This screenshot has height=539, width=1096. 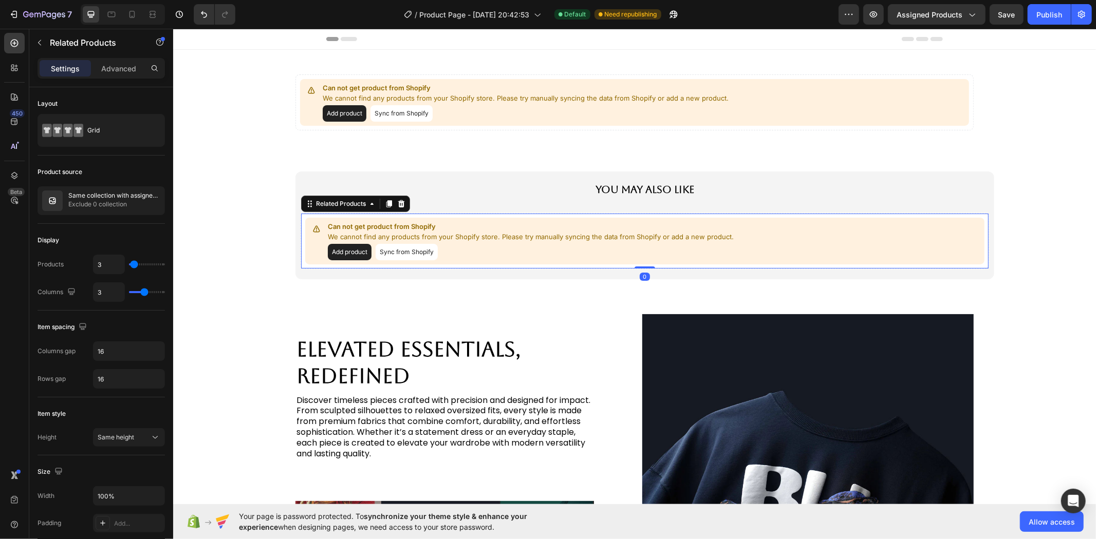 What do you see at coordinates (16, 192) in the screenshot?
I see `div: Beta` at bounding box center [16, 192].